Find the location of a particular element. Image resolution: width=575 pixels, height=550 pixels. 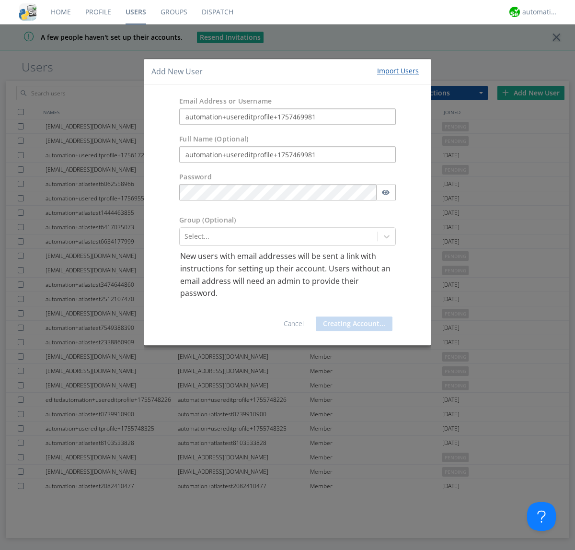

img: cddb5a64eb264b2086981ab96f4c1ba7 is located at coordinates (28, 12).